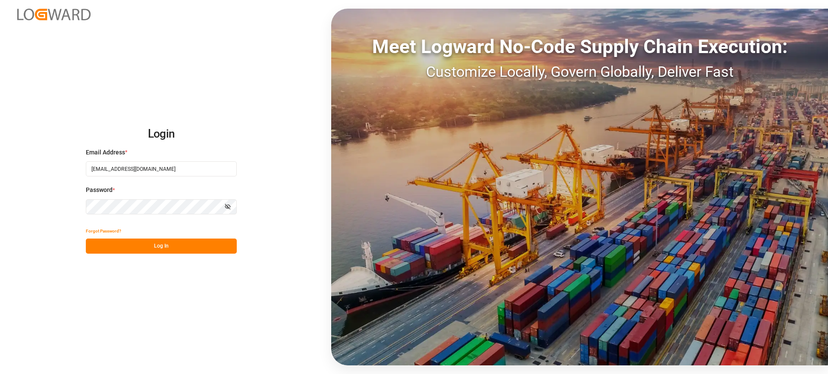  Describe the element at coordinates (103, 231) in the screenshot. I see `button: Forgot Password?` at that location.